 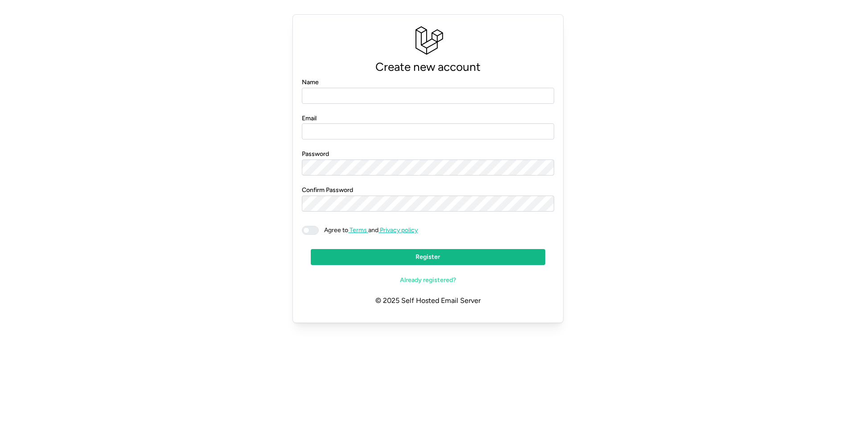 What do you see at coordinates (358, 230) in the screenshot?
I see `a: Terms` at bounding box center [358, 230].